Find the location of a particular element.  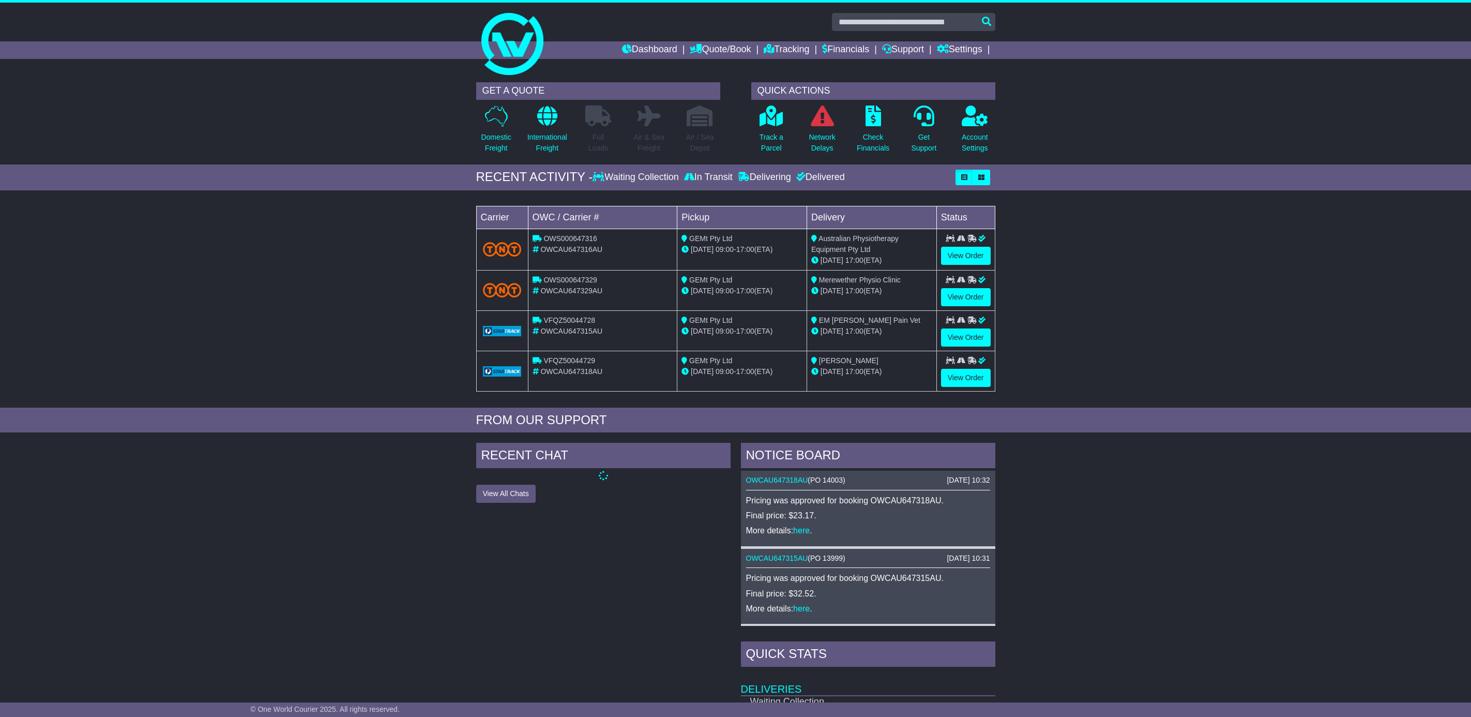

a: Track aParcel is located at coordinates (771, 132).